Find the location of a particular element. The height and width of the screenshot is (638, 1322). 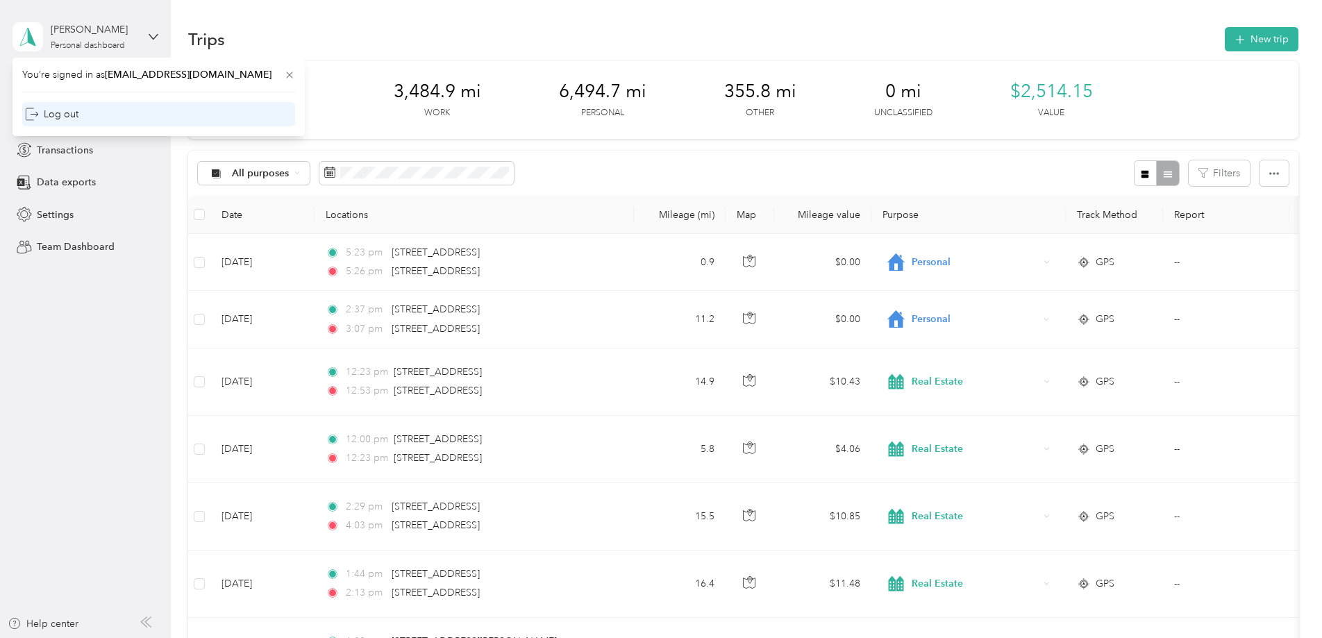

span: 355.8 mi is located at coordinates (760, 92).